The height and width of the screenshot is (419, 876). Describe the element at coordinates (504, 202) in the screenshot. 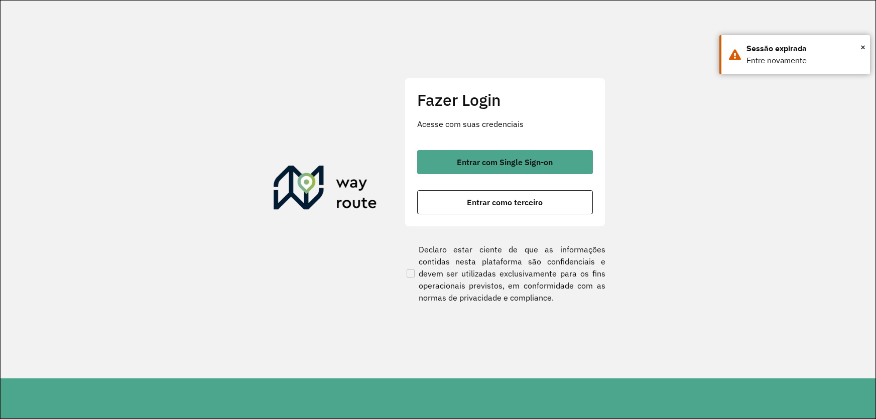

I see `span: Entrar como terceiro` at that location.